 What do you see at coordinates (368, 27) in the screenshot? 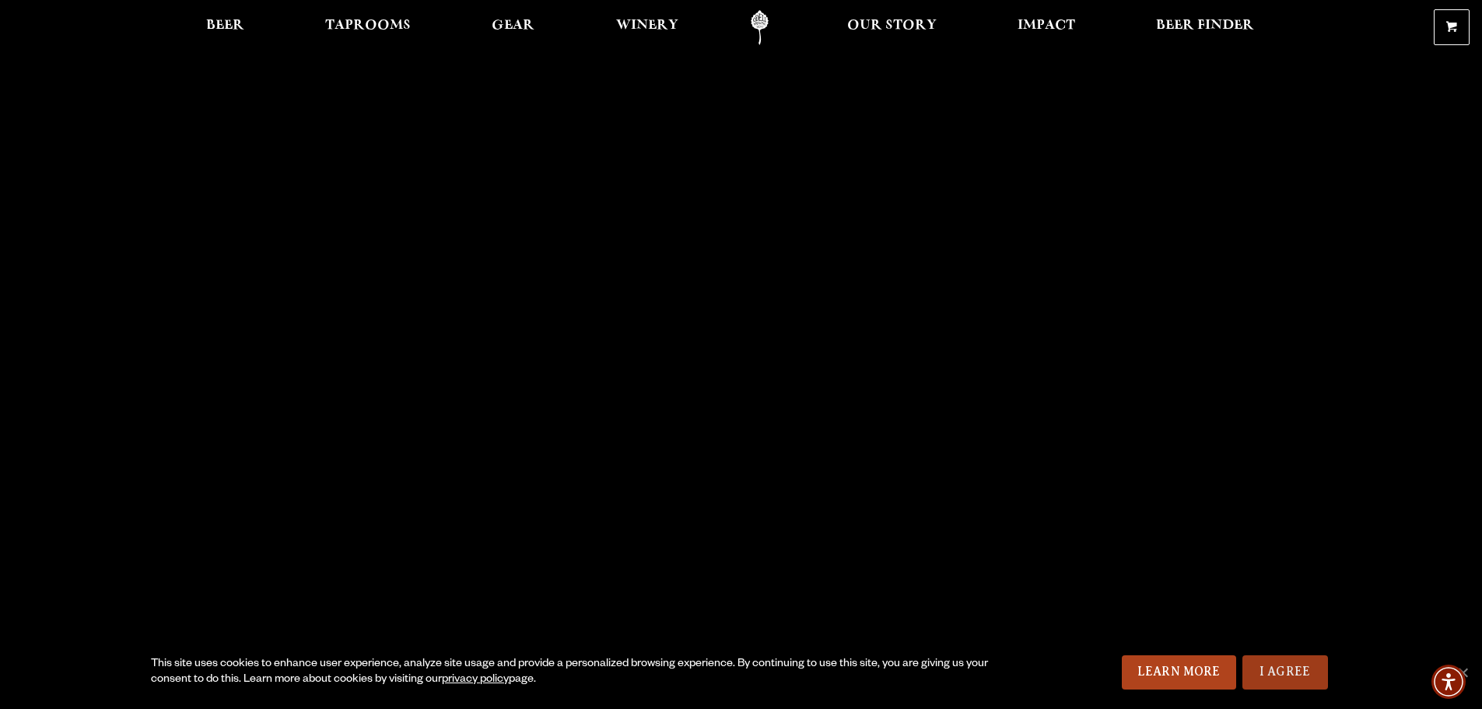
I see `a: Taprooms` at bounding box center [368, 27].